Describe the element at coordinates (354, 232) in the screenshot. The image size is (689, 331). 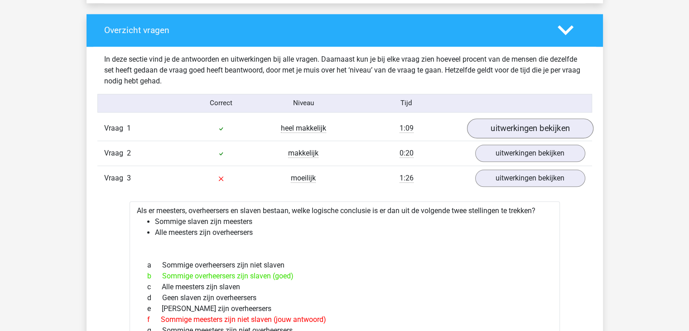
I see `li: Alle meesters zijn overheersers` at that location.